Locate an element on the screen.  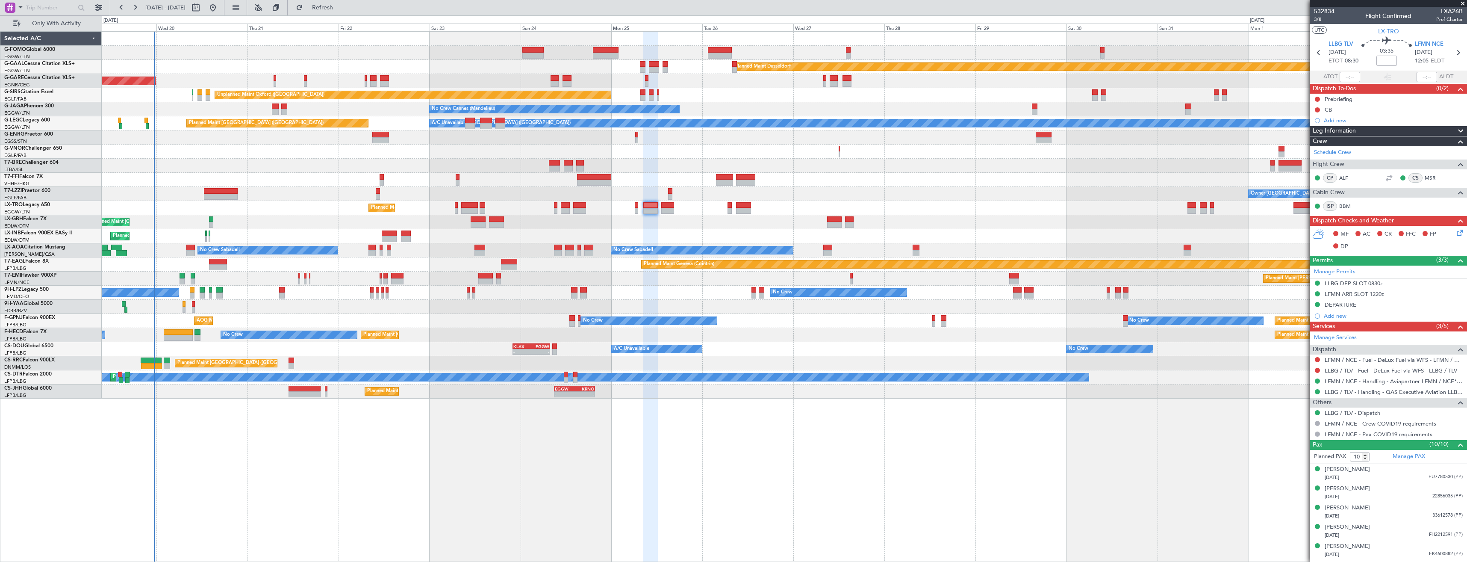
span: Flight Crew is located at coordinates (1328, 164).